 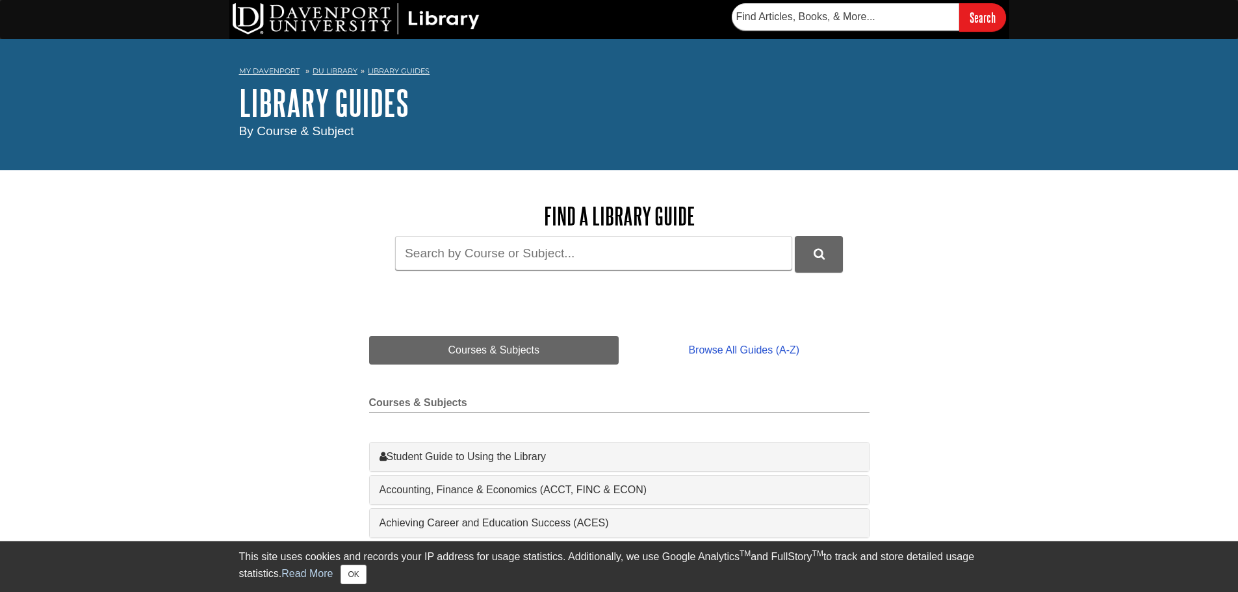 What do you see at coordinates (353, 575) in the screenshot?
I see `button: Close` at bounding box center [353, 575].